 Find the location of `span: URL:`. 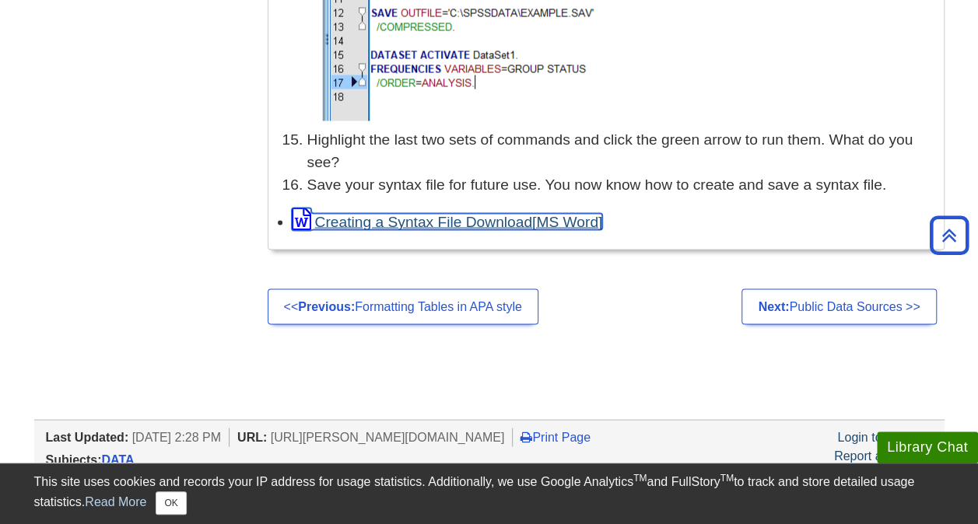

span: URL: is located at coordinates (252, 436).